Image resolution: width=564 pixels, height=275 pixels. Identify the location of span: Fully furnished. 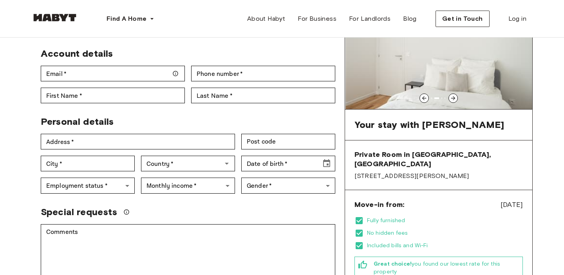
(445, 221).